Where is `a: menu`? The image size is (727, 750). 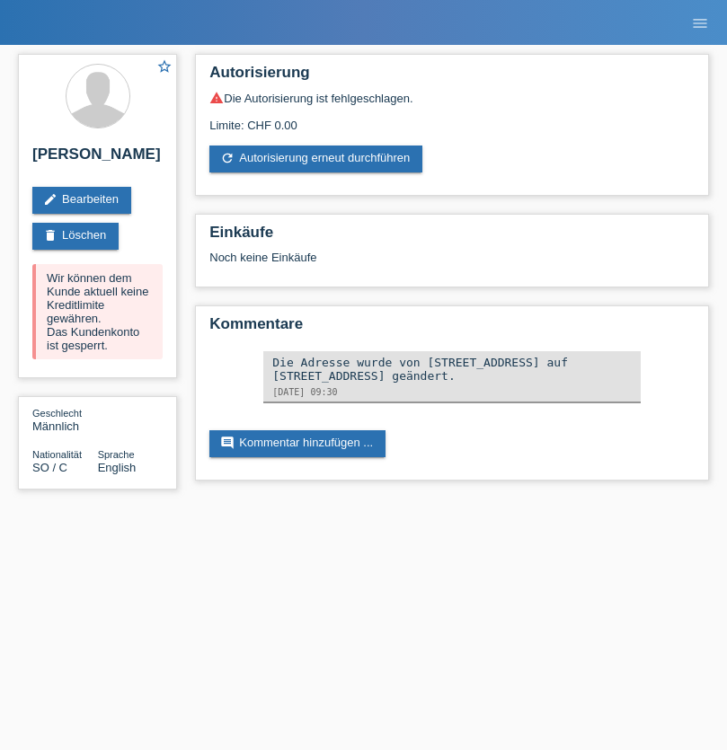 a: menu is located at coordinates (700, 22).